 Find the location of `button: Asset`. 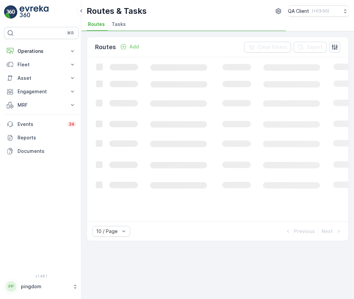

button: Asset is located at coordinates (41, 78).